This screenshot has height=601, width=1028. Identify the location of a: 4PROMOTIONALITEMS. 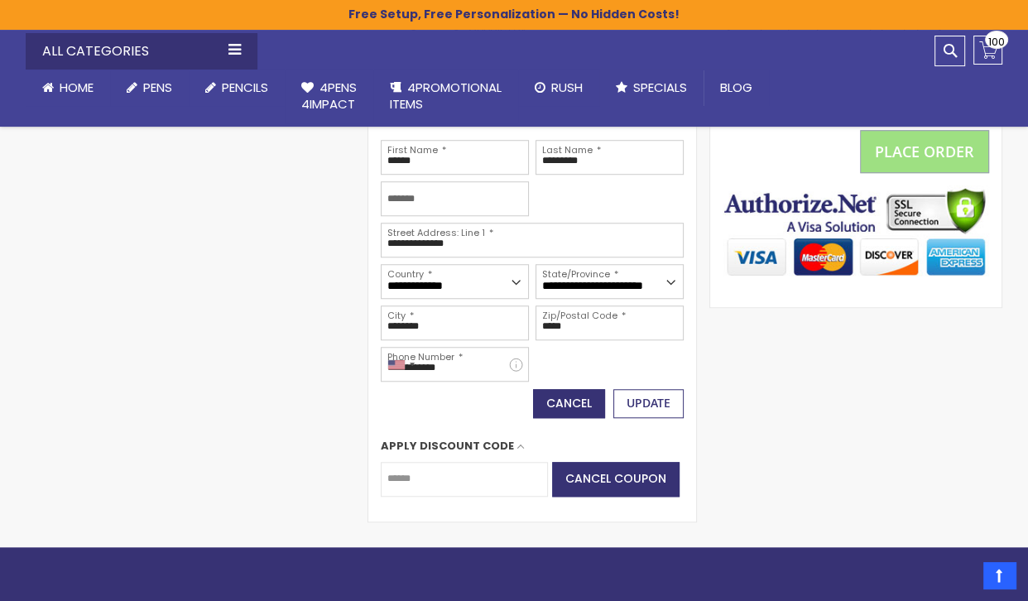
(445, 96).